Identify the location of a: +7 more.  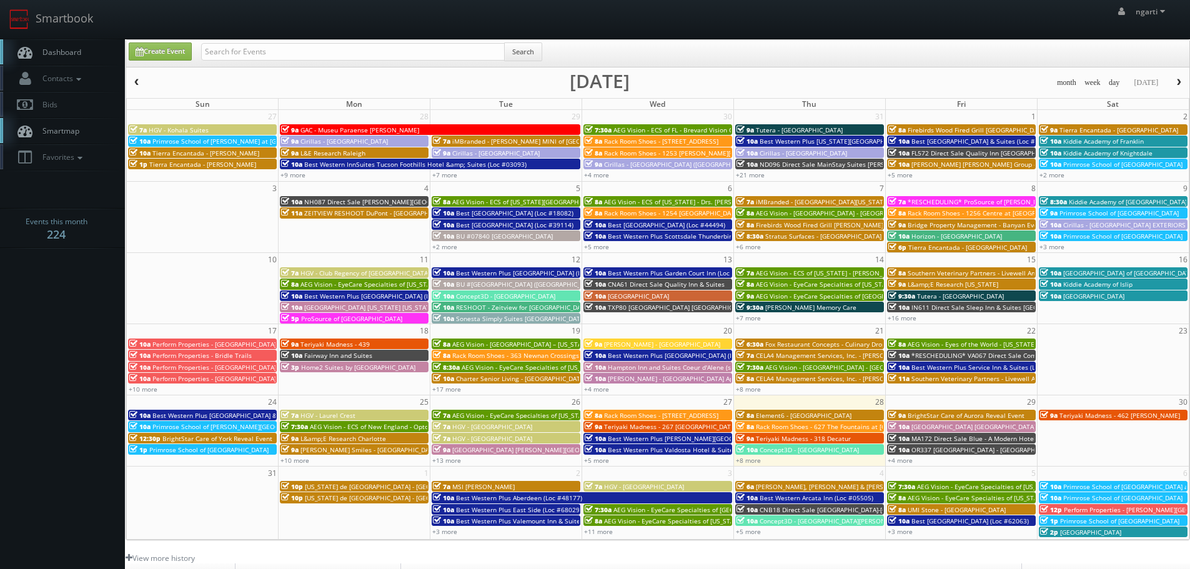
(445, 175).